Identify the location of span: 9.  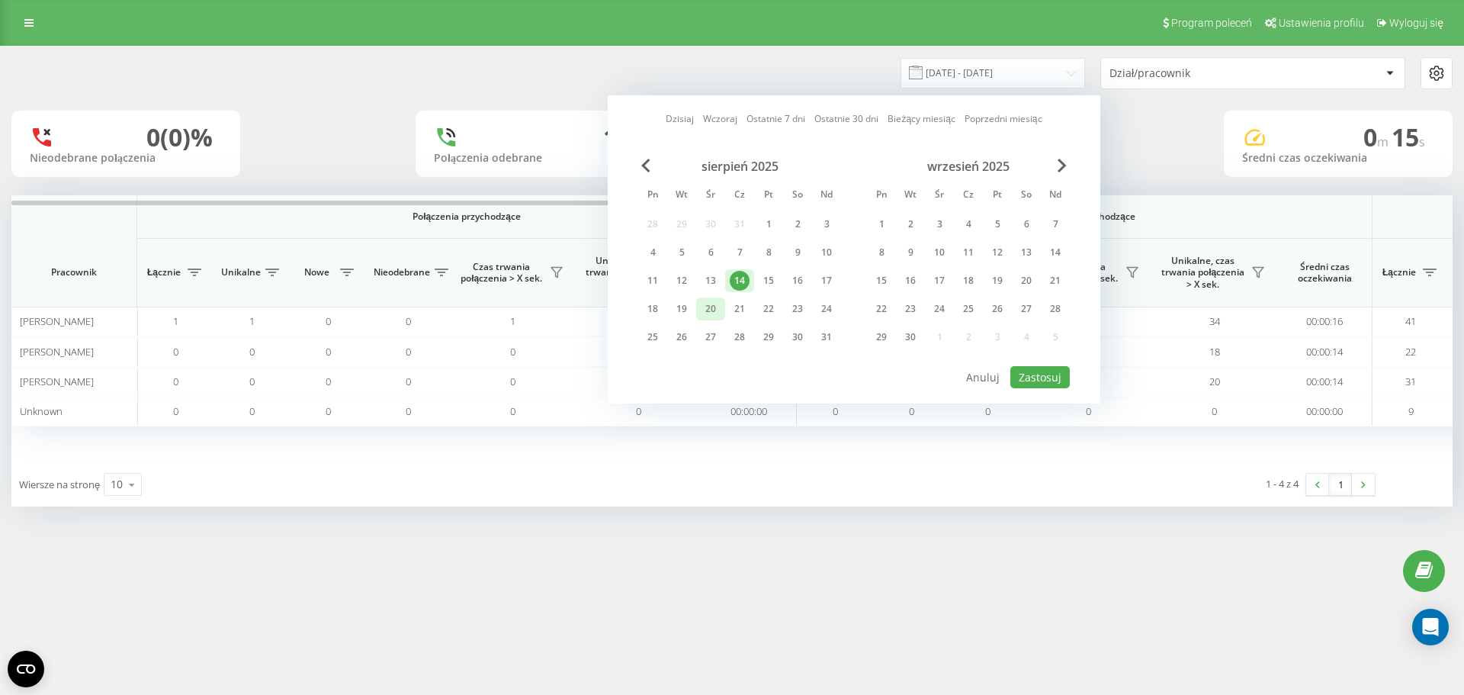
(1411, 411).